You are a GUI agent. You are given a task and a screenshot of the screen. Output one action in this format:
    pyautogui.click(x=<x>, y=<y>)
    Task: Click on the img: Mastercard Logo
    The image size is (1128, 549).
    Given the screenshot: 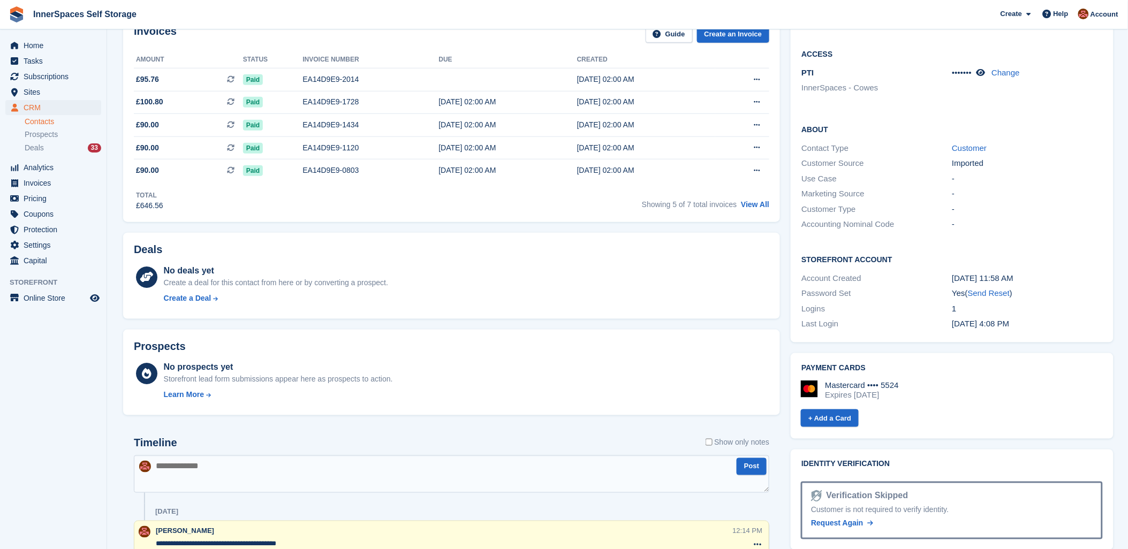 What is the action you would take?
    pyautogui.click(x=809, y=389)
    